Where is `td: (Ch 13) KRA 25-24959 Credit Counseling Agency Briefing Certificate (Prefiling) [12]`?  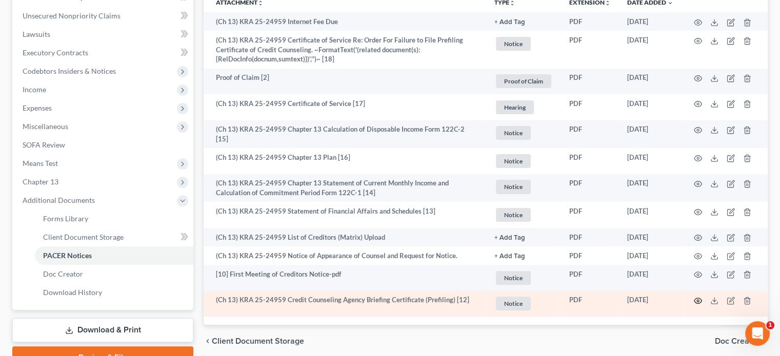 td: (Ch 13) KRA 25-24959 Credit Counseling Agency Briefing Certificate (Prefiling) [12] is located at coordinates (345, 304).